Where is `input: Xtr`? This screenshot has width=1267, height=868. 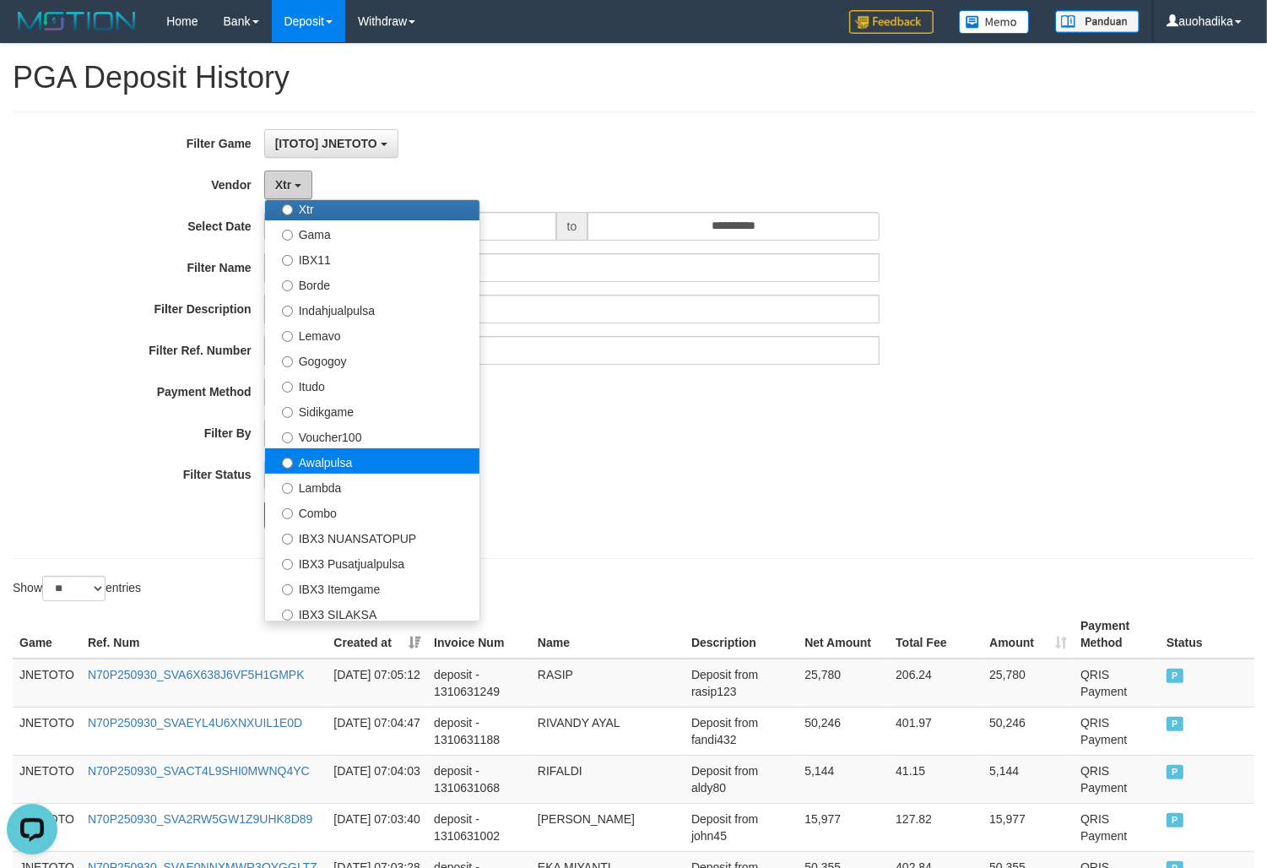
input: Xtr is located at coordinates (287, 209).